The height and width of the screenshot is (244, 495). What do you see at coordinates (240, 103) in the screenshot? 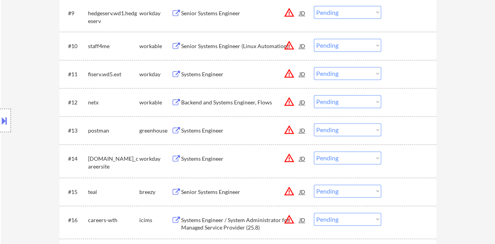
I see `div: Backend and Systems Engineer, Flows` at bounding box center [240, 103].